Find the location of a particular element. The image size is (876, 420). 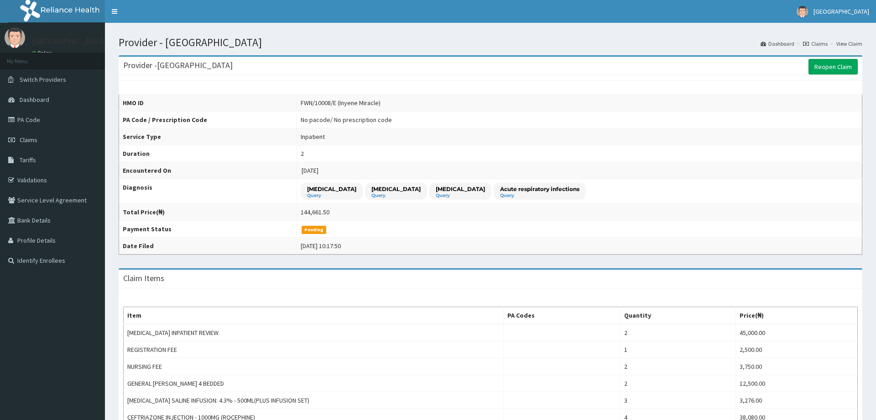

td: REGISTRATION FEE is located at coordinates (314, 349).